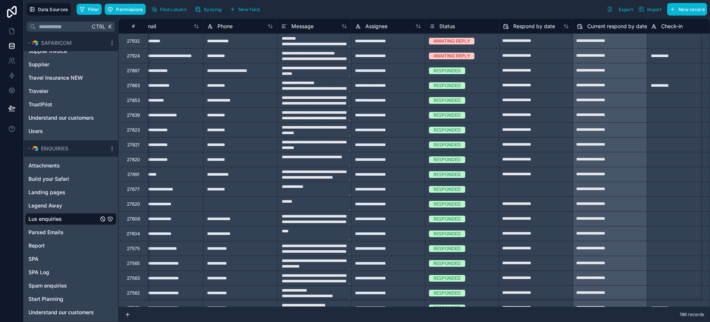 The image size is (710, 322). I want to click on span: Syncing, so click(213, 9).